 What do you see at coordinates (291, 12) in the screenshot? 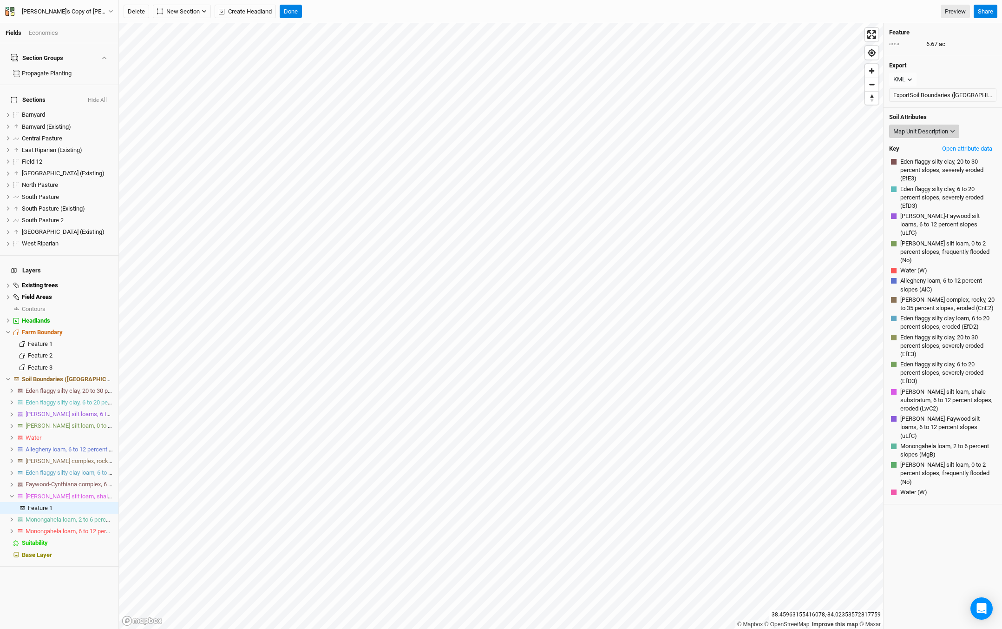
I see `button: Done` at bounding box center [291, 12].